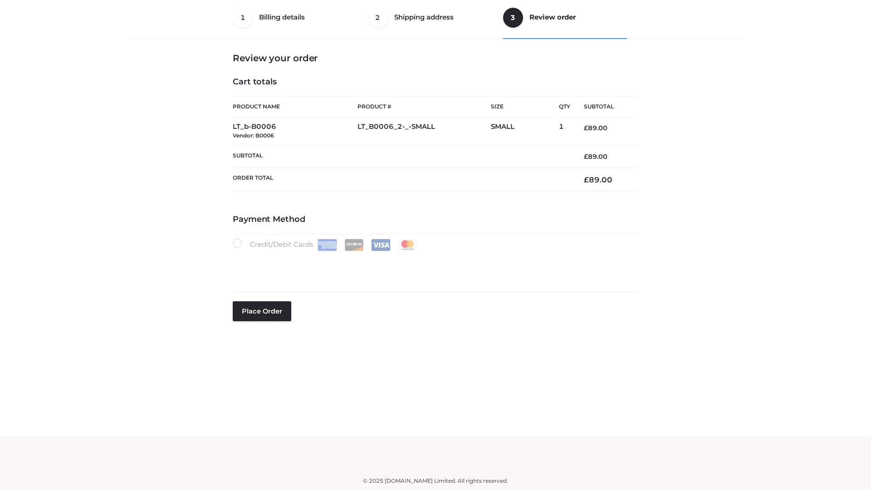 This screenshot has width=871, height=490. I want to click on td: LT_B0006_2-_-SMALL, so click(424, 131).